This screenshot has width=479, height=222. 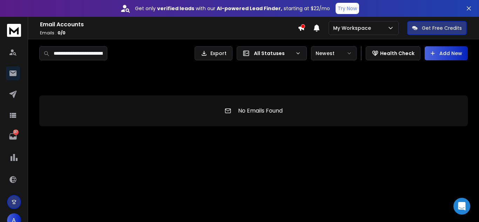 What do you see at coordinates (347, 8) in the screenshot?
I see `button: Try Now` at bounding box center [347, 8].